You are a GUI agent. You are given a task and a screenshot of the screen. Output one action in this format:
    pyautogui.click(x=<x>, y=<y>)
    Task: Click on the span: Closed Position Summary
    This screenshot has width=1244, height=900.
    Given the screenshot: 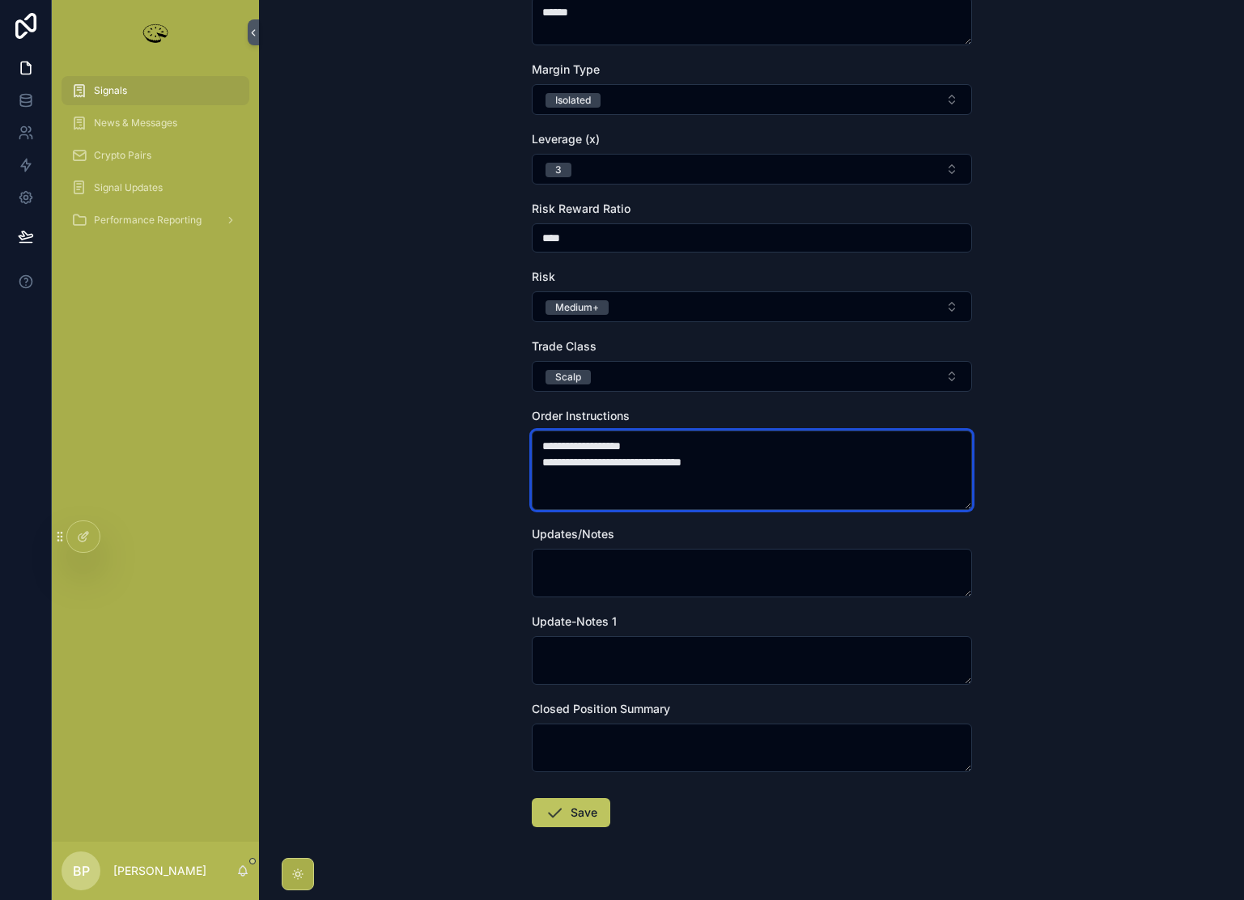 What is the action you would take?
    pyautogui.click(x=601, y=708)
    